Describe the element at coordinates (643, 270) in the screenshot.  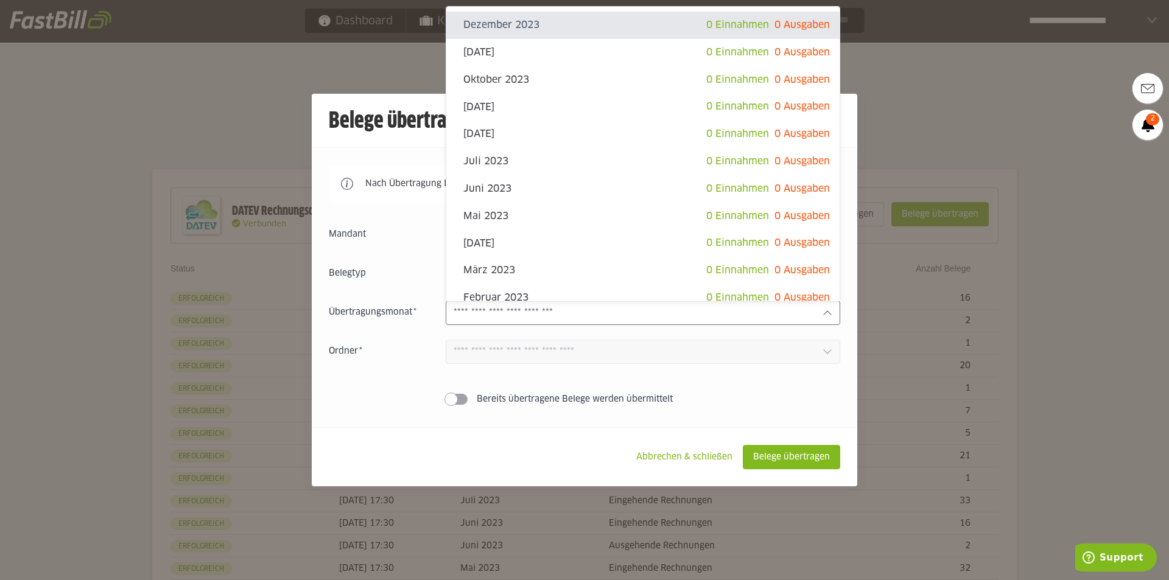
I see `sl-option: März 2023` at that location.